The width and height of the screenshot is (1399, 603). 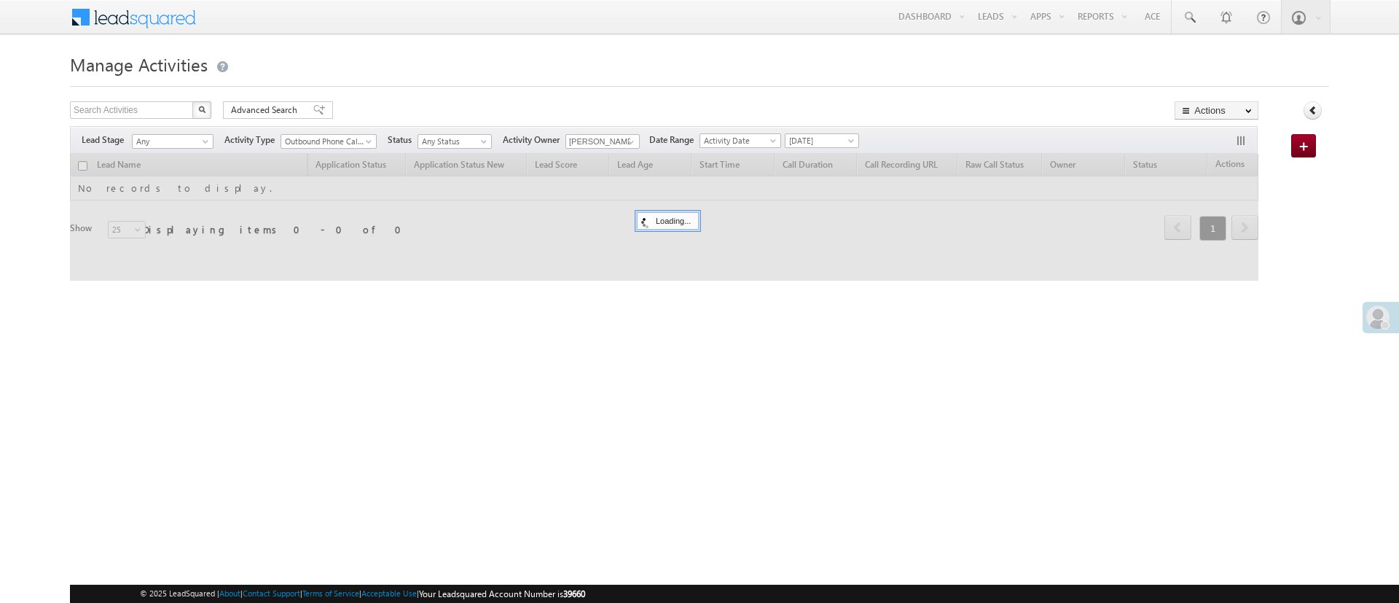 What do you see at coordinates (574, 593) in the screenshot?
I see `span: 39660` at bounding box center [574, 593].